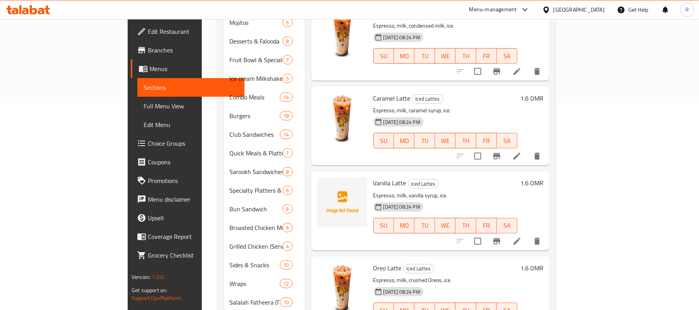  Describe the element at coordinates (191, 106) in the screenshot. I see `span: Full Menu View` at that location.